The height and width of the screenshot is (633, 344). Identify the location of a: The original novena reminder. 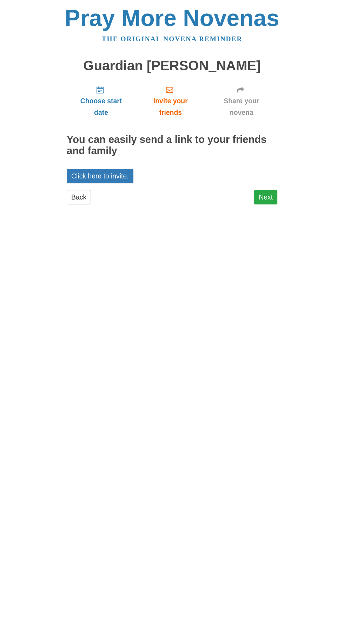
(172, 39).